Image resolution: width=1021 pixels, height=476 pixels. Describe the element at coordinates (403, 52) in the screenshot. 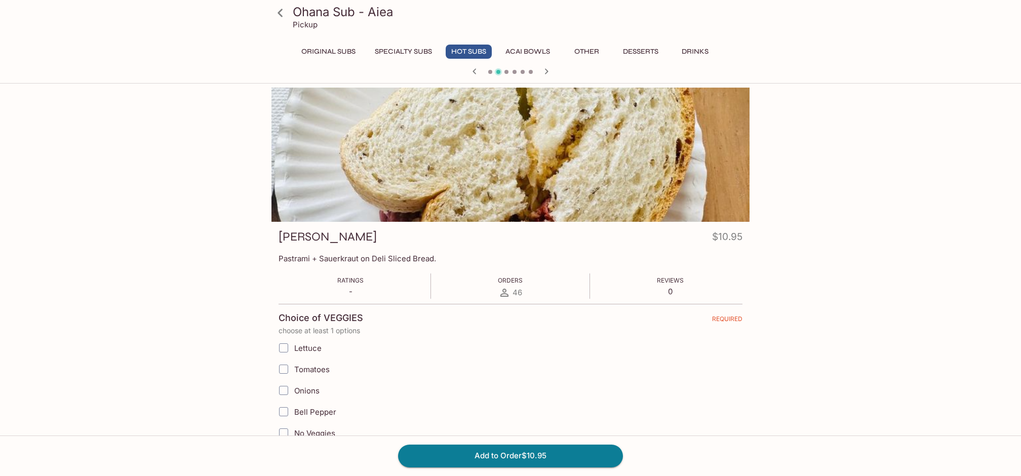

I see `button: Specialty Subs` at that location.